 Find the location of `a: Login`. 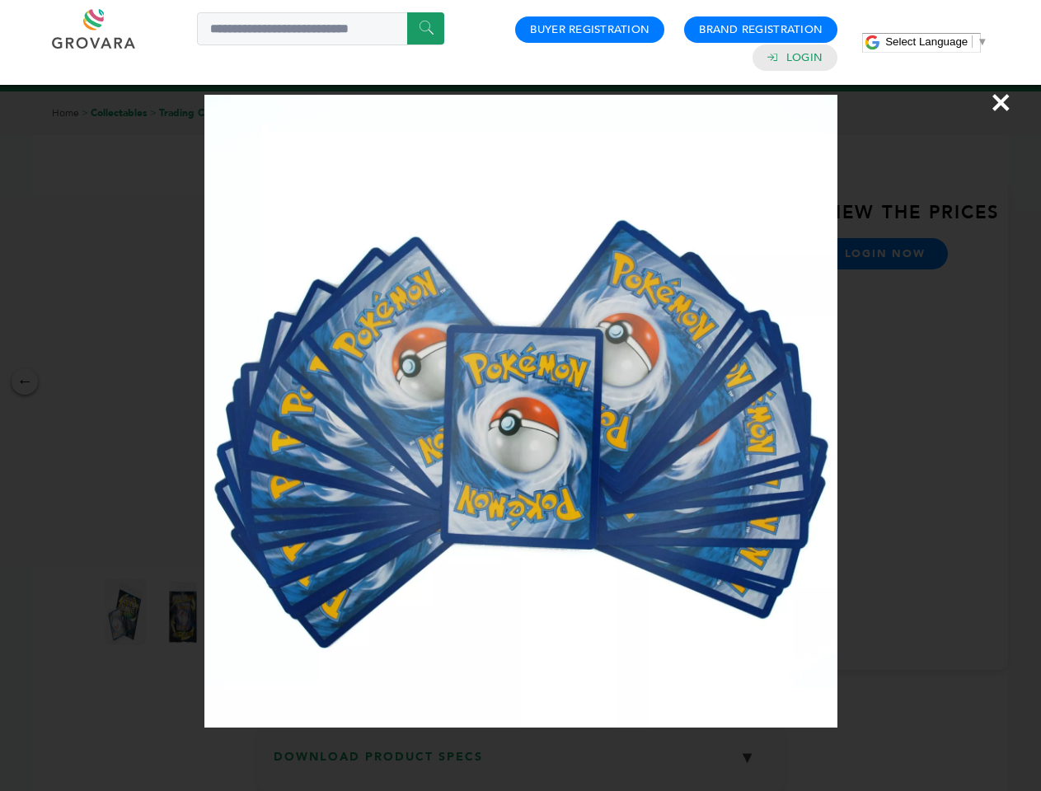

a: Login is located at coordinates (805, 58).